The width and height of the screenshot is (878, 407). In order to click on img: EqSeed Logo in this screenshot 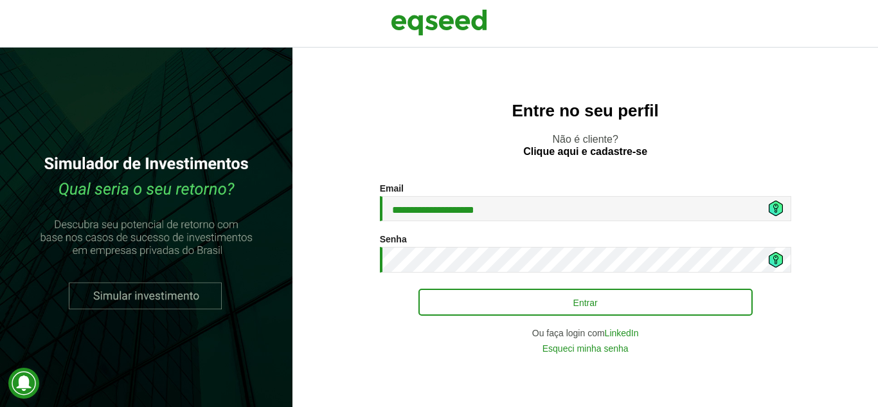, I will do `click(439, 22)`.